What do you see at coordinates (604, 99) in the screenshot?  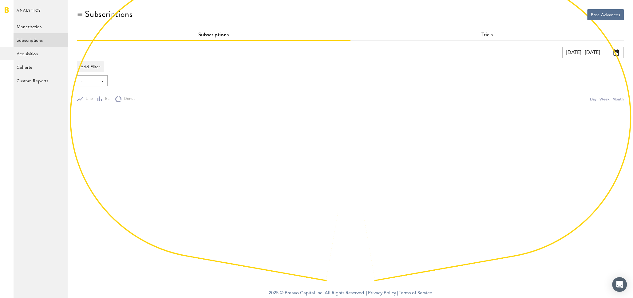 I see `div: Week` at bounding box center [604, 99].